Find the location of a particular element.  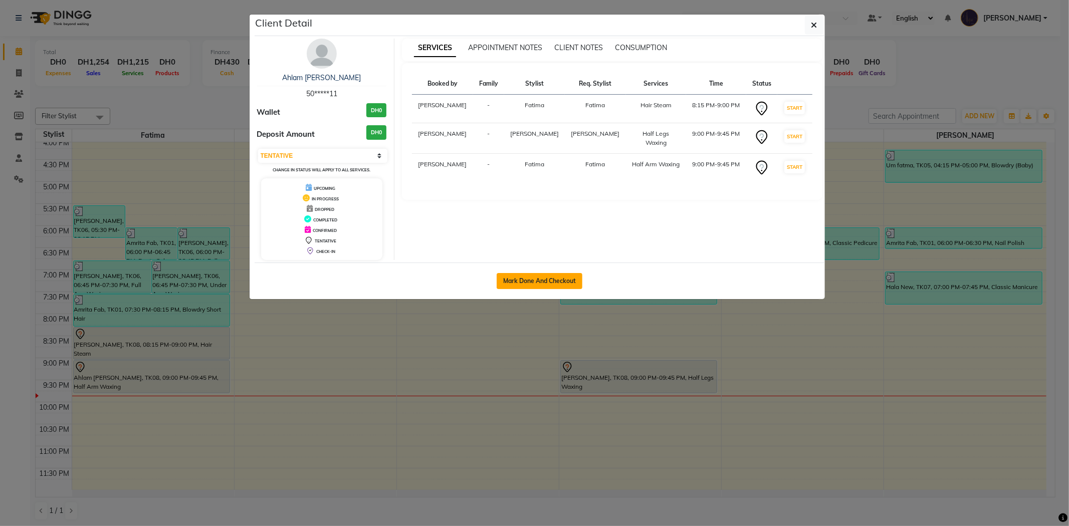

span: CLIENT NOTES is located at coordinates (578, 48).